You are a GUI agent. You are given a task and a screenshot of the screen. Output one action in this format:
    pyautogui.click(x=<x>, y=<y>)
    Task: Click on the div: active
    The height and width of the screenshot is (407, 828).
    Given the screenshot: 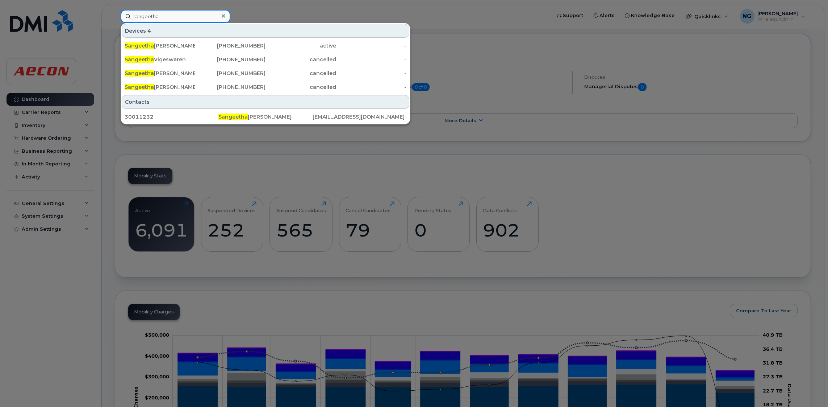 What is the action you would take?
    pyautogui.click(x=301, y=46)
    